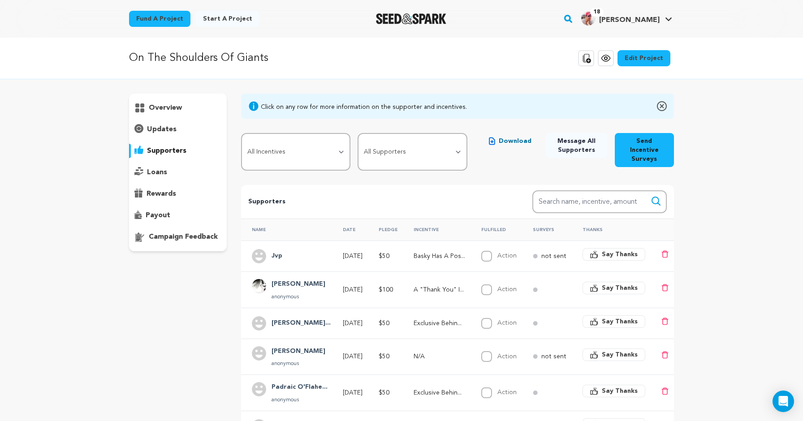  What do you see at coordinates (301, 323) in the screenshot?
I see `h4: Isabel Perez-Loehmann` at bounding box center [301, 323].